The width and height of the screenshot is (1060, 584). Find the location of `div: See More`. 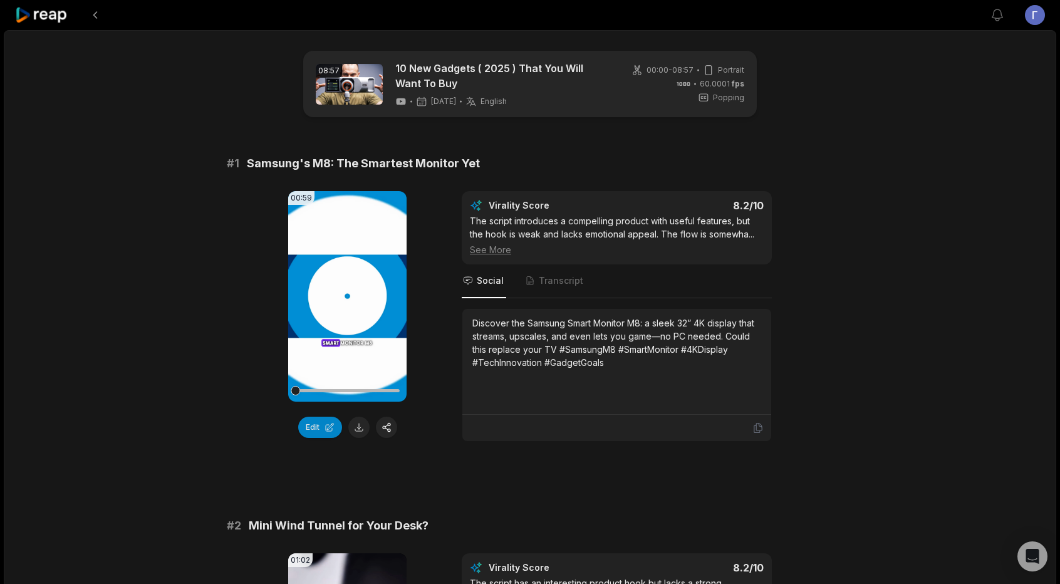

div: See More is located at coordinates (616, 249).